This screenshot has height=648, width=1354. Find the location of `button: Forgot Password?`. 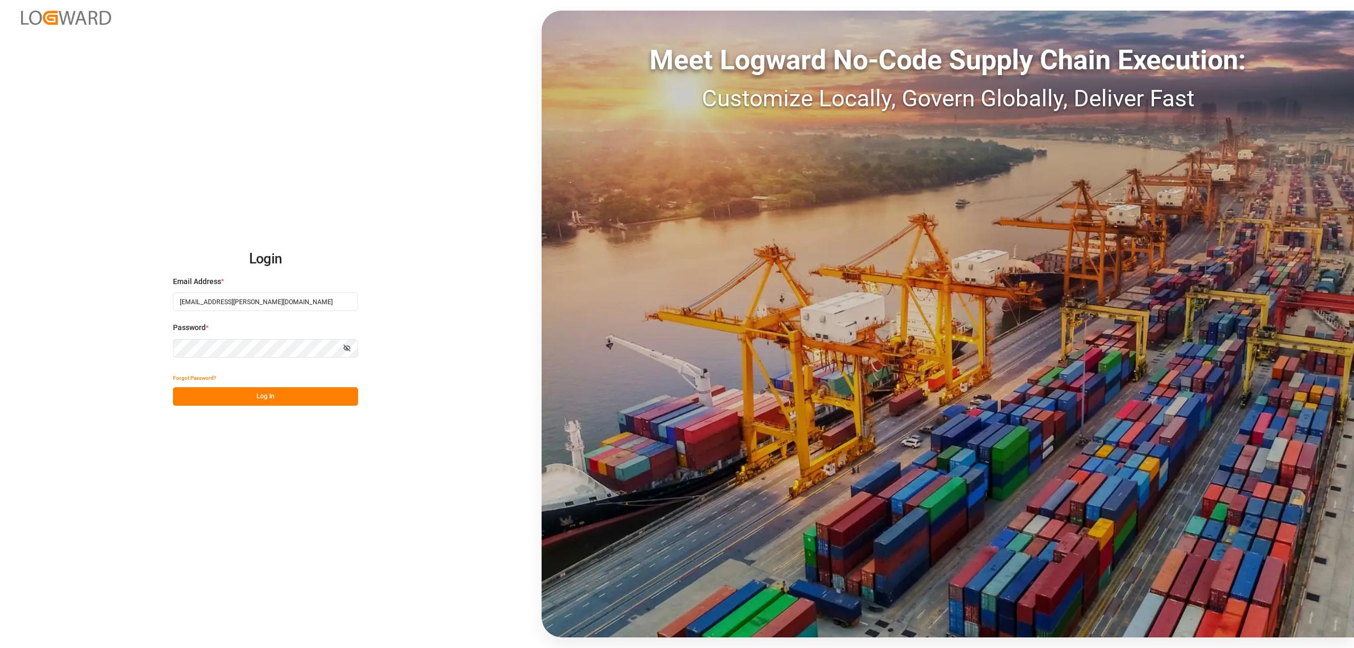

button: Forgot Password? is located at coordinates (195, 378).